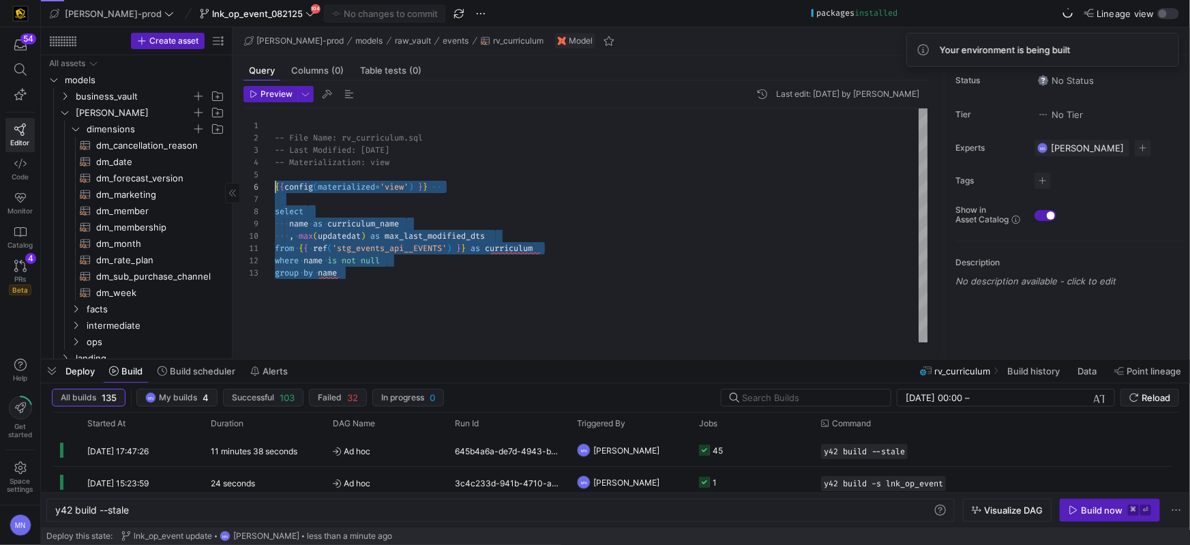  Describe the element at coordinates (168, 41) in the screenshot. I see `button: Create asset` at that location.